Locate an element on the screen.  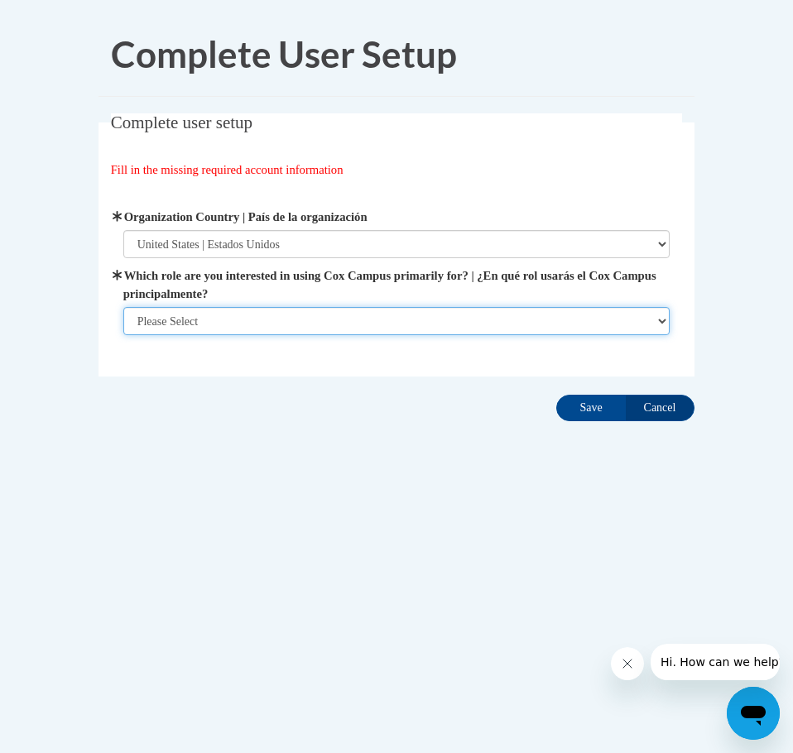
label: Organization Country | País de la organización is located at coordinates (397, 217).